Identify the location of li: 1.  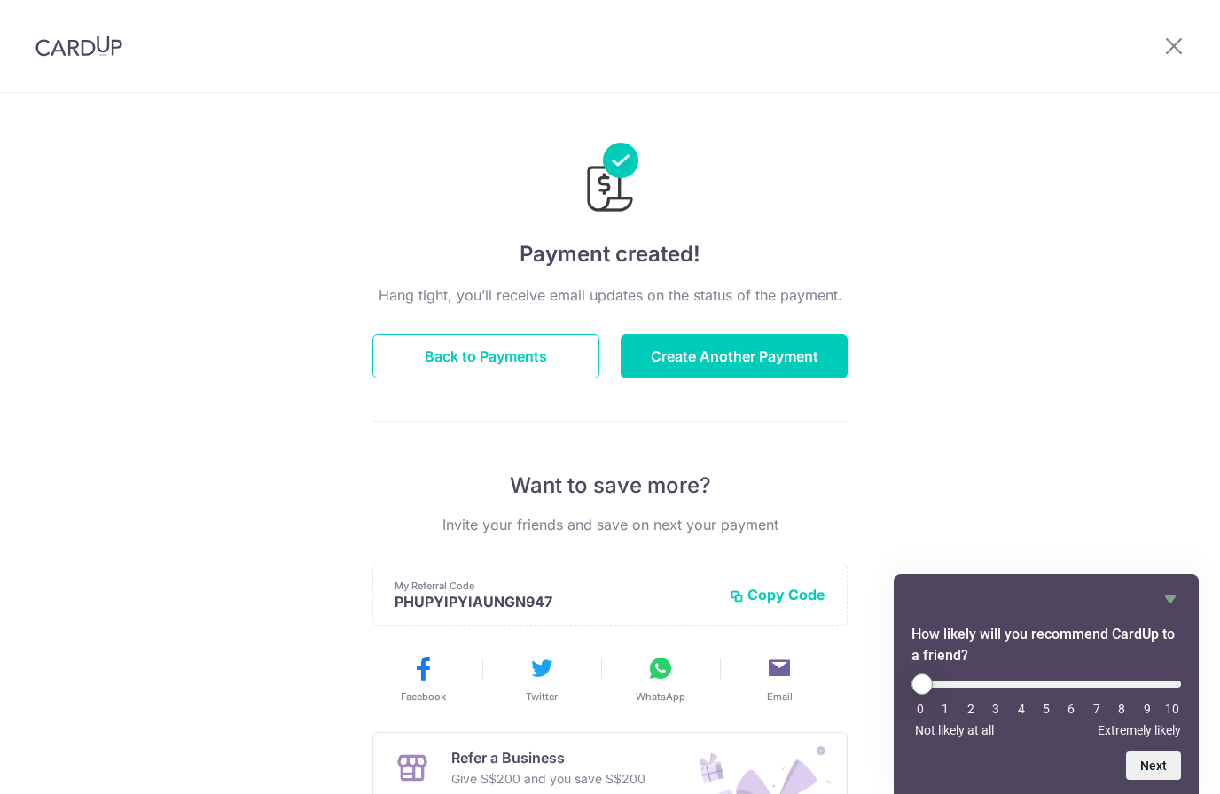
(945, 709).